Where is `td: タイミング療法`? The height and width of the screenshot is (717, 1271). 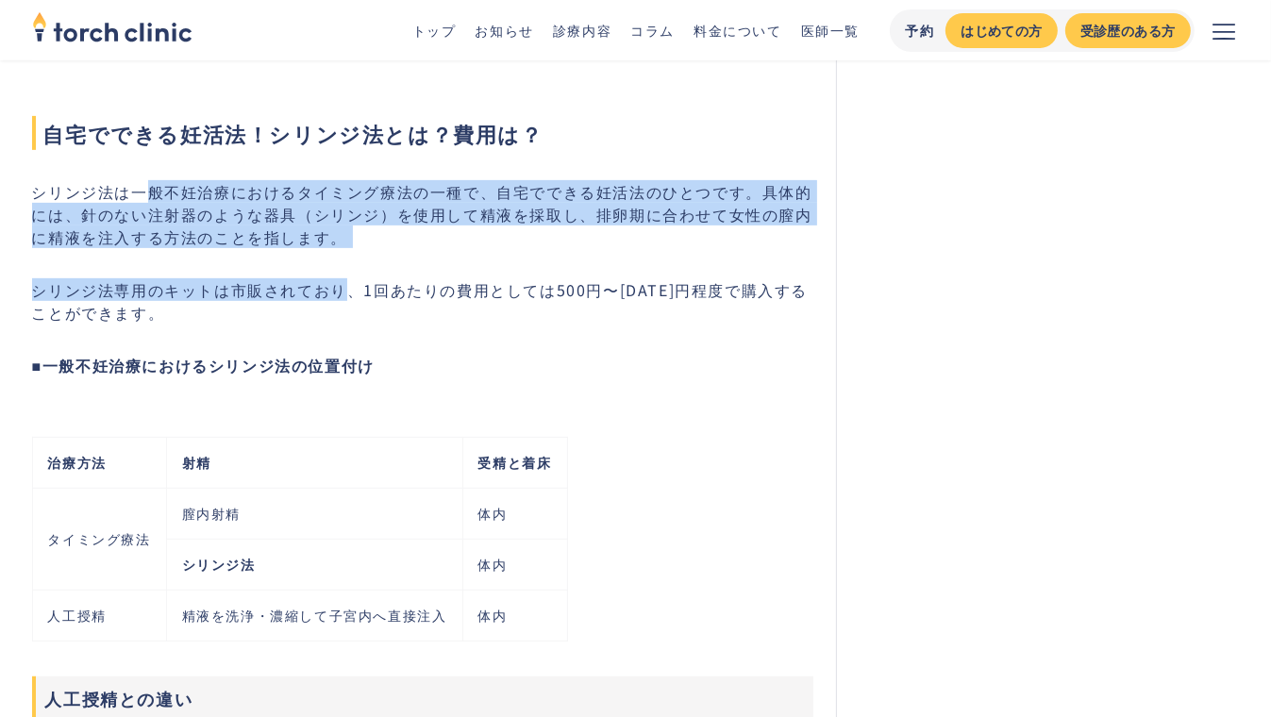 td: タイミング療法 is located at coordinates (99, 539).